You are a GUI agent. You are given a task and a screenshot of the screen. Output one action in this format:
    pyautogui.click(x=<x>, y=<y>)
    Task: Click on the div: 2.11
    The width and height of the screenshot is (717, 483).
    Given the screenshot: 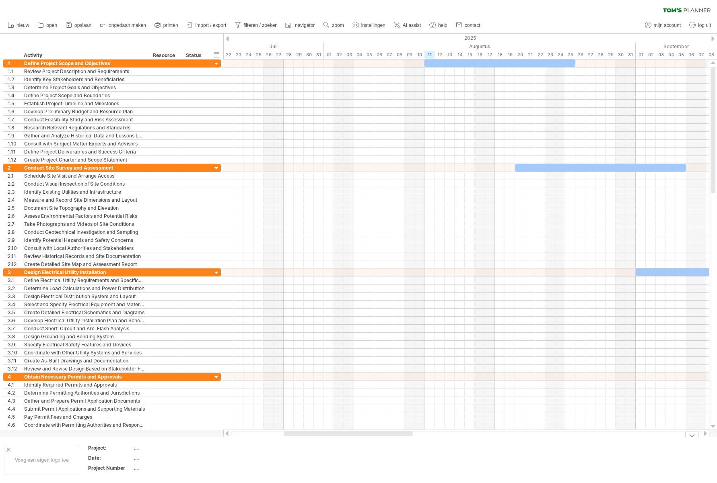 What is the action you would take?
    pyautogui.click(x=14, y=256)
    